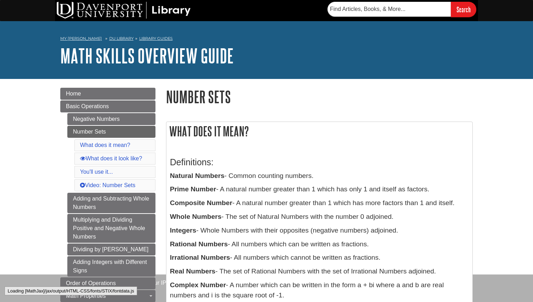  What do you see at coordinates (108, 284) in the screenshot?
I see `a: Order of Operations` at bounding box center [108, 284].